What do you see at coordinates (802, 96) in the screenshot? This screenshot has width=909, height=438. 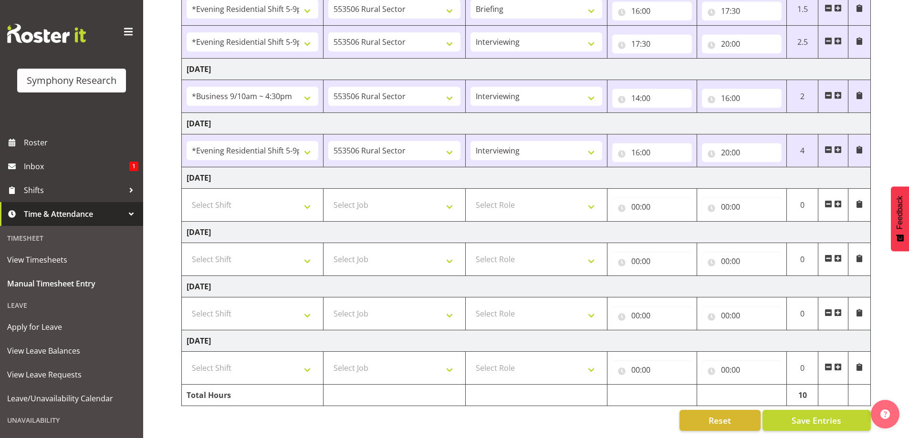 I see `td: 2` at bounding box center [802, 96].